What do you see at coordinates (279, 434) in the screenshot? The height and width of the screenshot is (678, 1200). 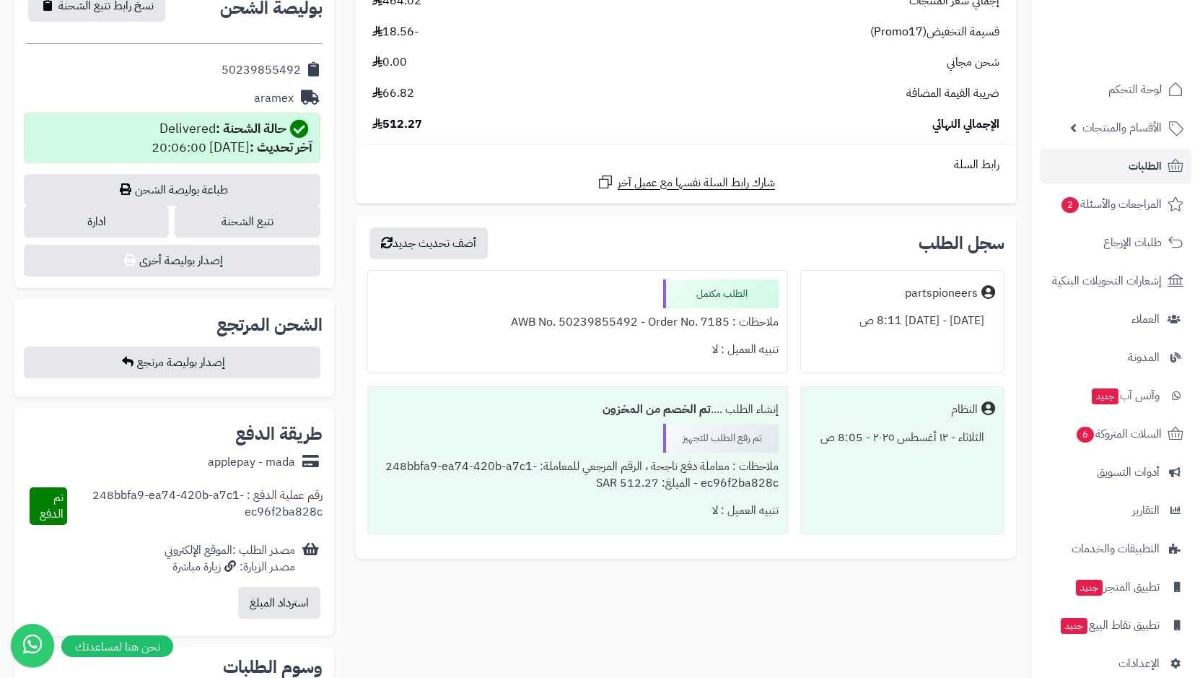 I see `h2: طريقة الدفع` at bounding box center [279, 434].